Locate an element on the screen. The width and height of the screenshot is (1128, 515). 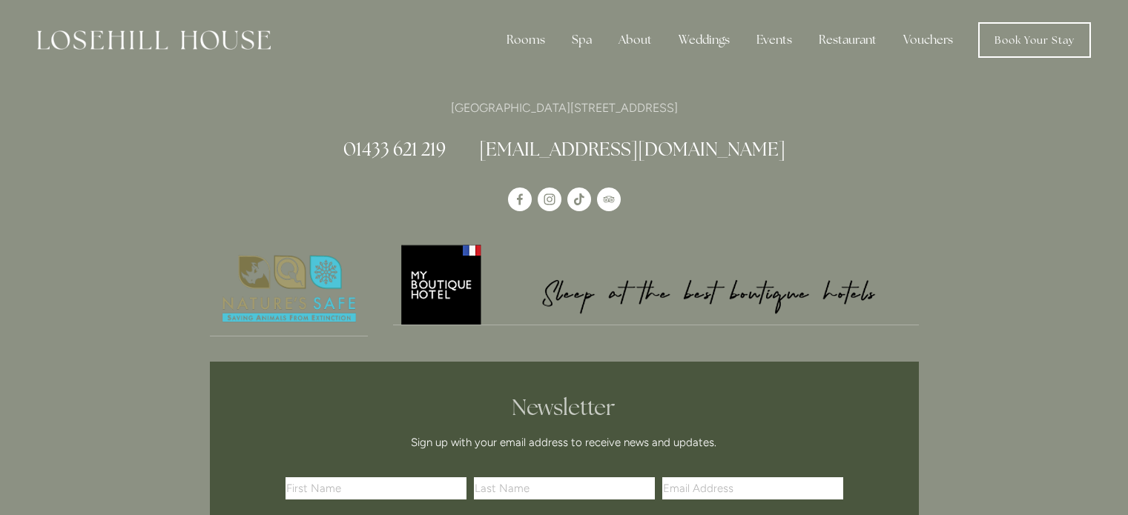
a: Book Your Stay is located at coordinates (1035, 40).